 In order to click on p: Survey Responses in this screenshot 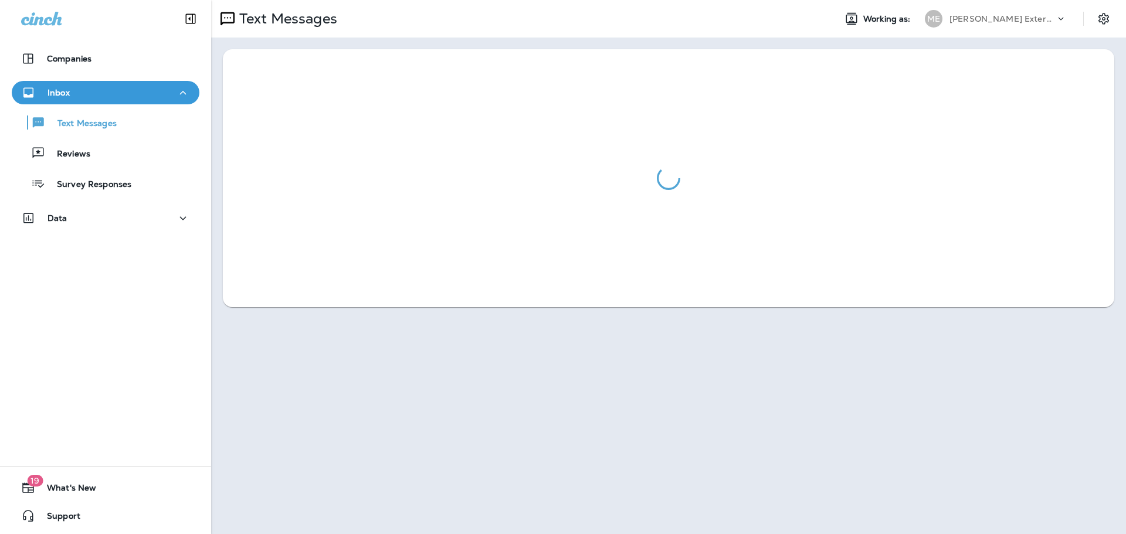, I will do `click(88, 185)`.